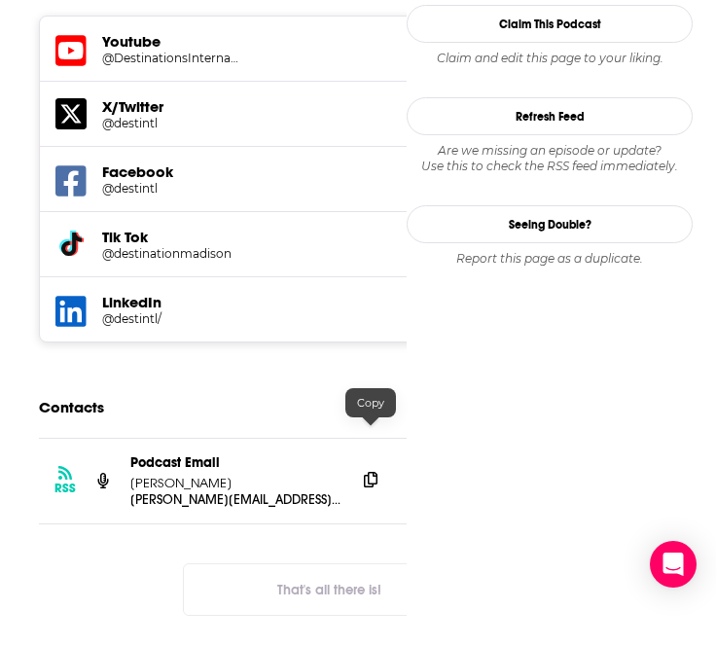 This screenshot has width=716, height=646. What do you see at coordinates (317, 171) in the screenshot?
I see `h5: Facebook` at bounding box center [317, 171].